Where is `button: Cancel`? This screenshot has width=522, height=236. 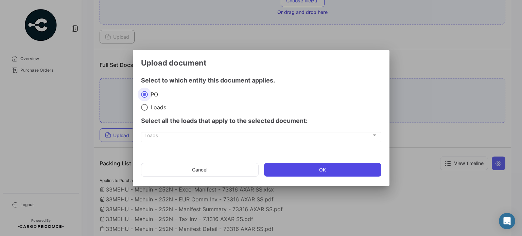
button: Cancel is located at coordinates (200, 170).